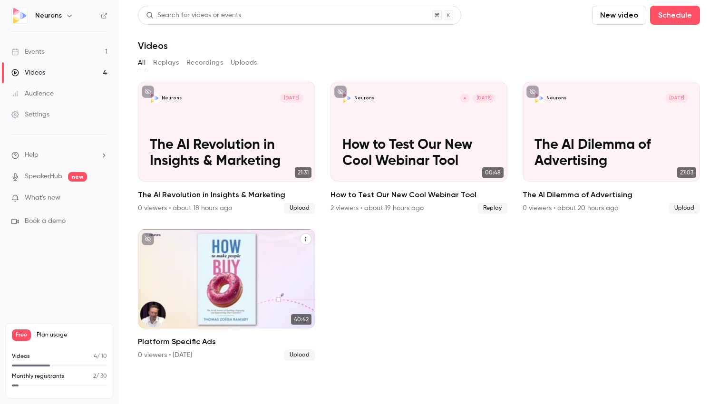 The height and width of the screenshot is (404, 719). I want to click on span: 00:48, so click(493, 173).